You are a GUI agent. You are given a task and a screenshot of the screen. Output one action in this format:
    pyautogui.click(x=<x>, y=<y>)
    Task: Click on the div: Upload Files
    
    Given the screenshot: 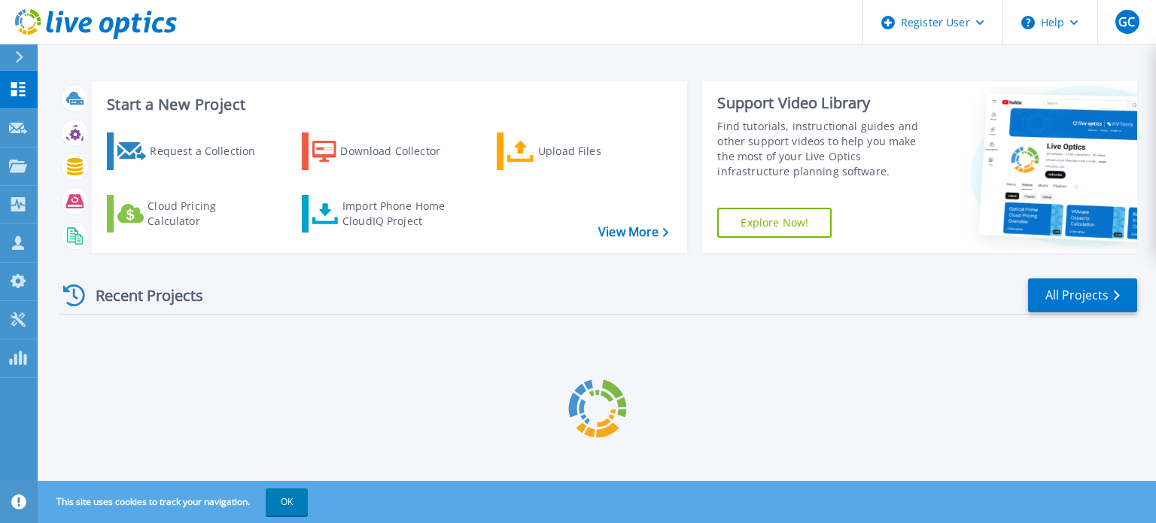 What is the action you would take?
    pyautogui.click(x=598, y=151)
    